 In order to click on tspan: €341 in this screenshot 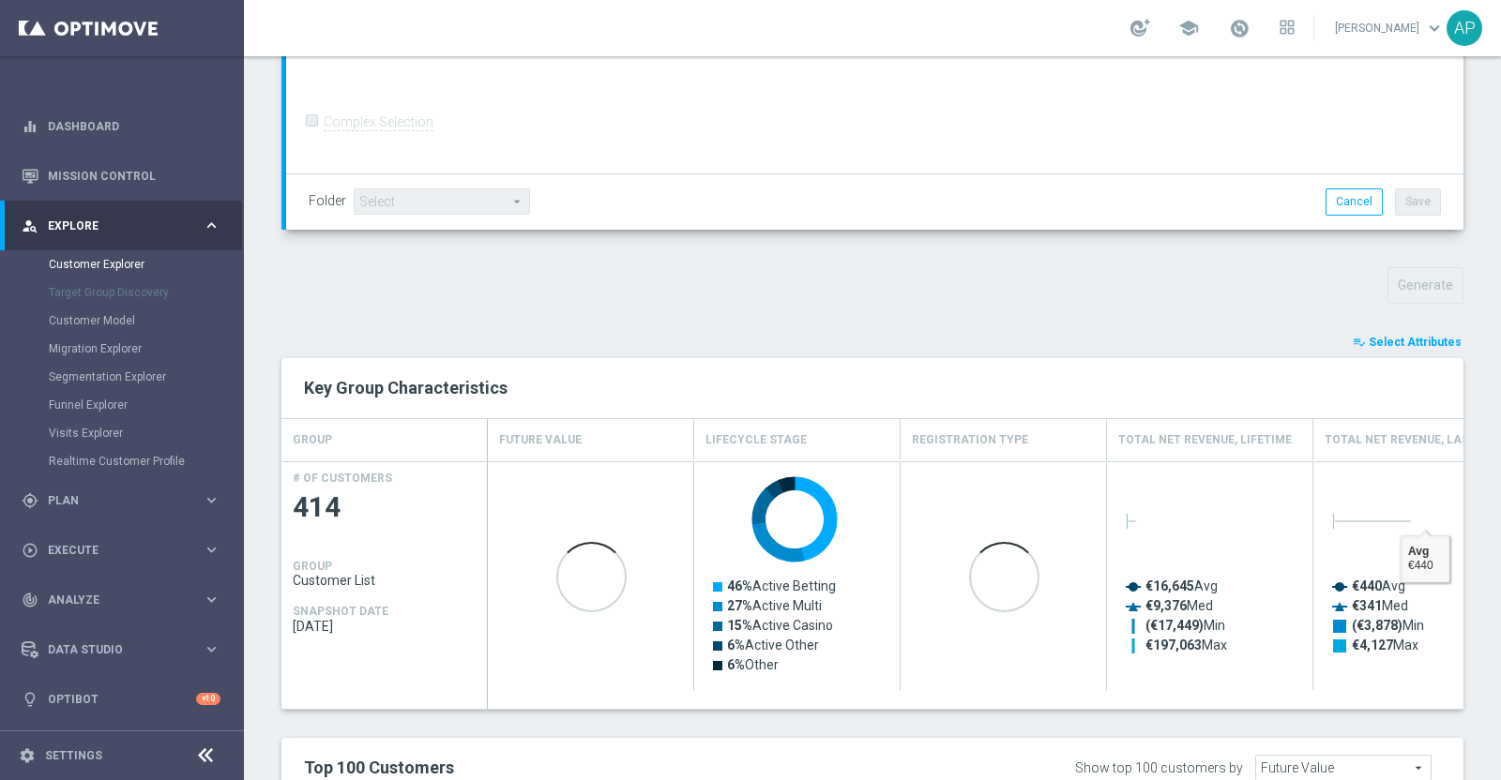, I will do `click(1367, 606)`.